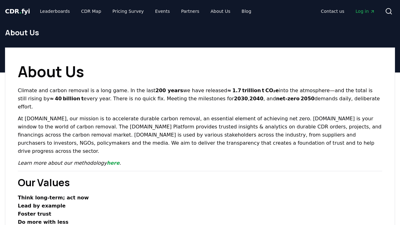 This screenshot has width=400, height=225. Describe the element at coordinates (67, 99) in the screenshot. I see `strong: ≈ 40 billion t` at that location.